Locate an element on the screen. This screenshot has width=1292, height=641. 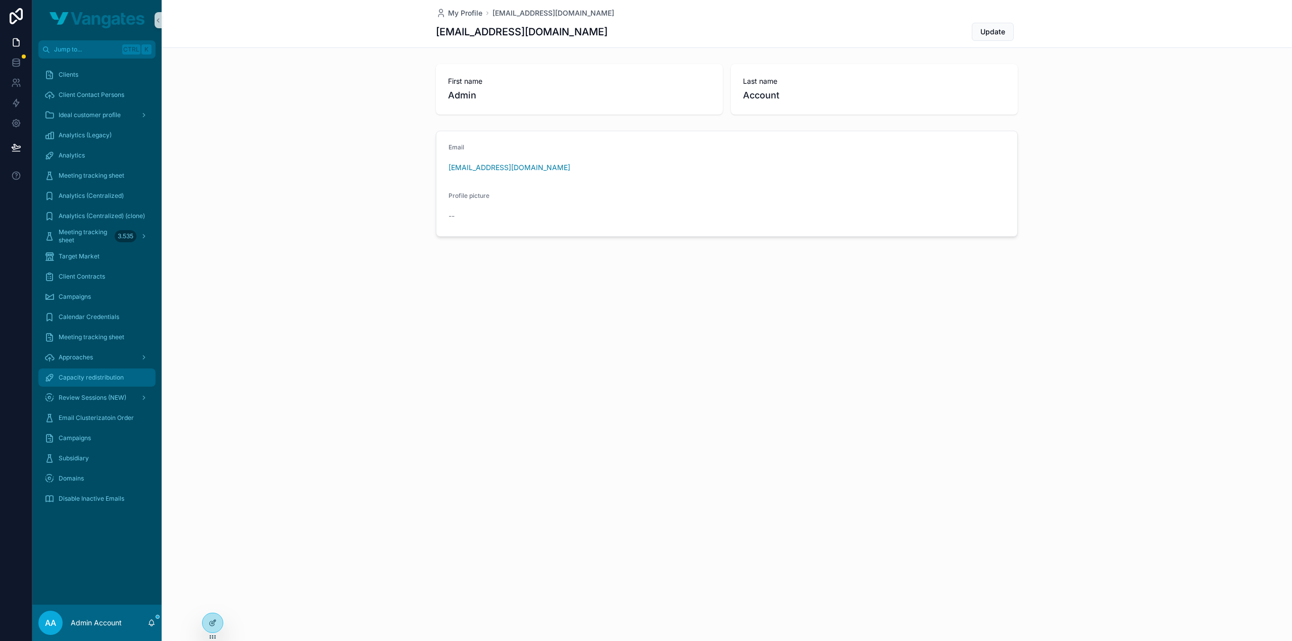
a: Domains is located at coordinates (97, 479).